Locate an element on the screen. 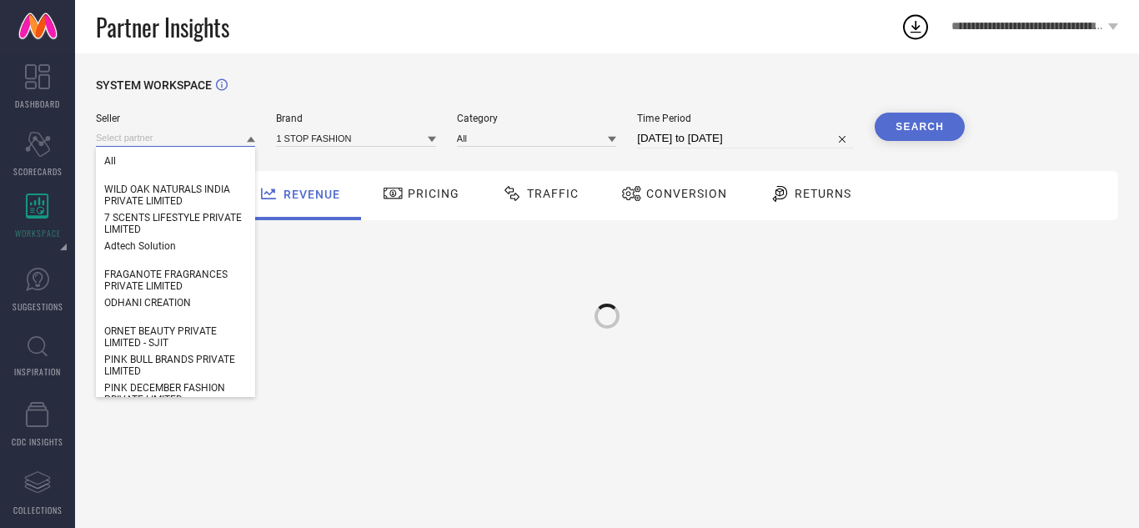 This screenshot has height=528, width=1139. span: Returns is located at coordinates (823, 193).